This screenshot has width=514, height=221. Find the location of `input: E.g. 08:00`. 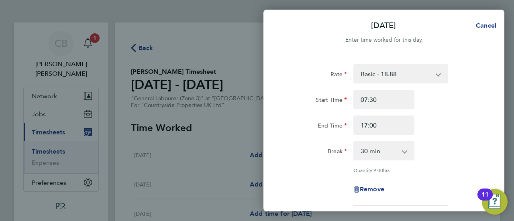

input: E.g. 08:00 is located at coordinates (384, 100).